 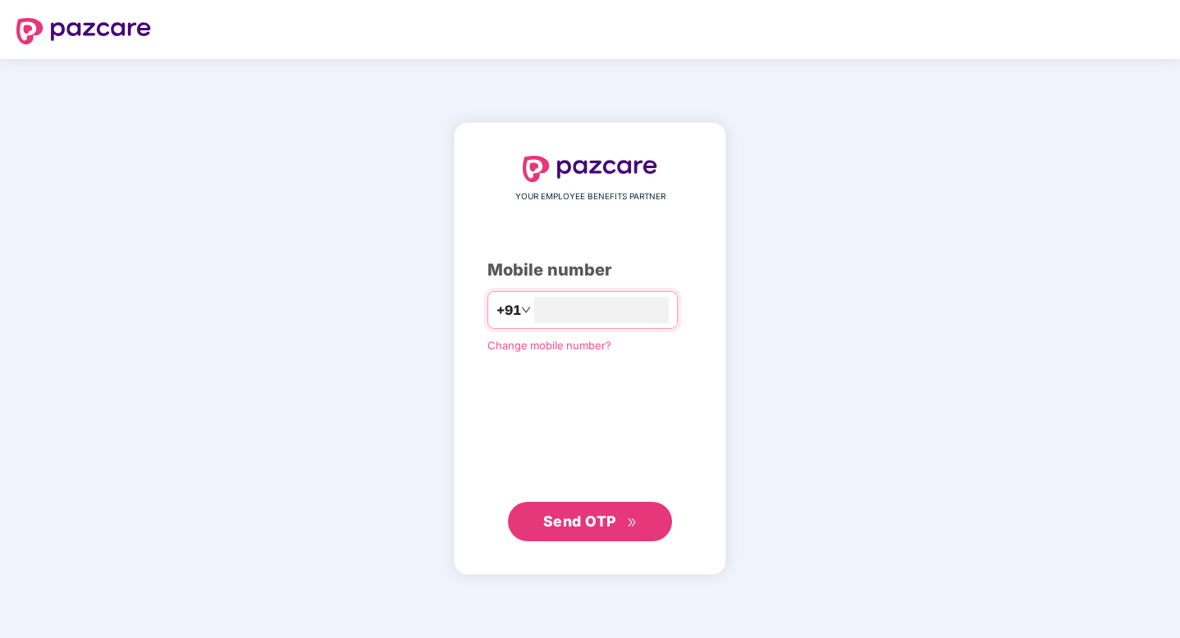 I want to click on span: down, so click(x=526, y=310).